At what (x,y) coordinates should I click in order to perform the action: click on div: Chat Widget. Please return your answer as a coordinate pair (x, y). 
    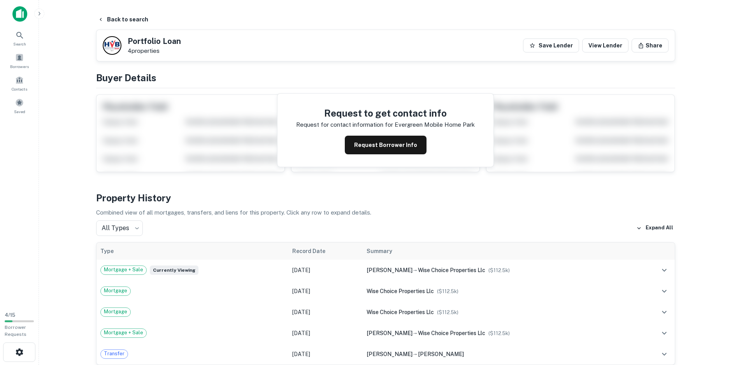
    Looking at the image, I should click on (712, 297).